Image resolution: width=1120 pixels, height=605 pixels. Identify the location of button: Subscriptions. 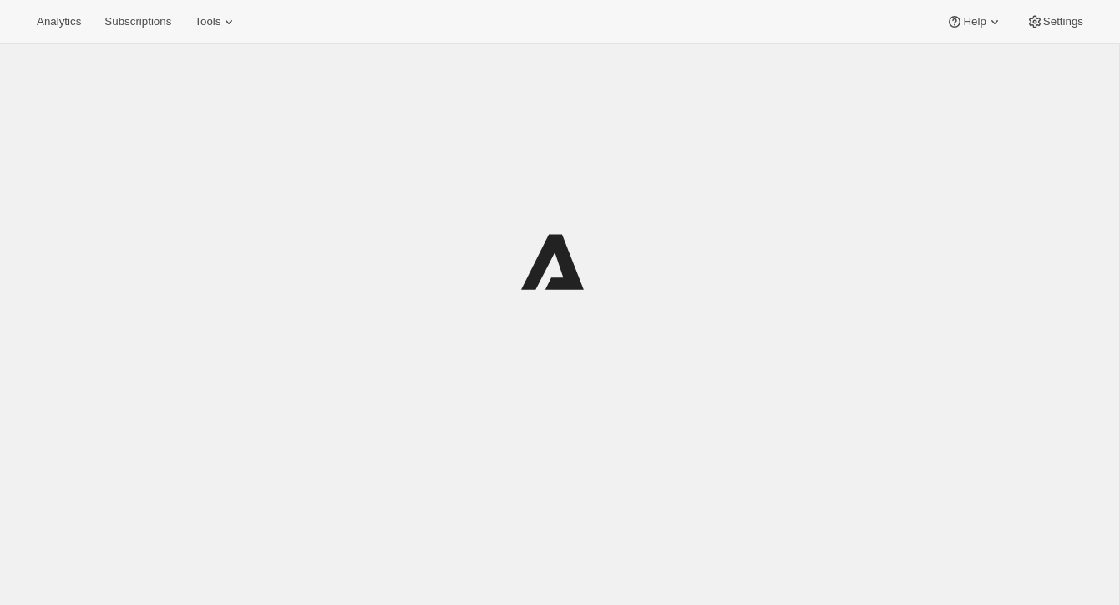
(138, 22).